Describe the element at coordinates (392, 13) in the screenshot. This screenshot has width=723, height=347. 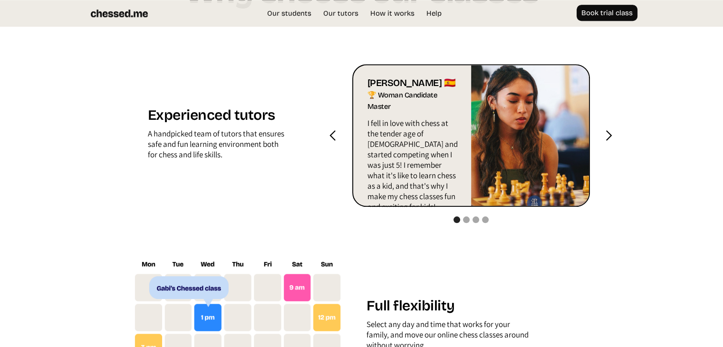
I see `a: How it works` at that location.